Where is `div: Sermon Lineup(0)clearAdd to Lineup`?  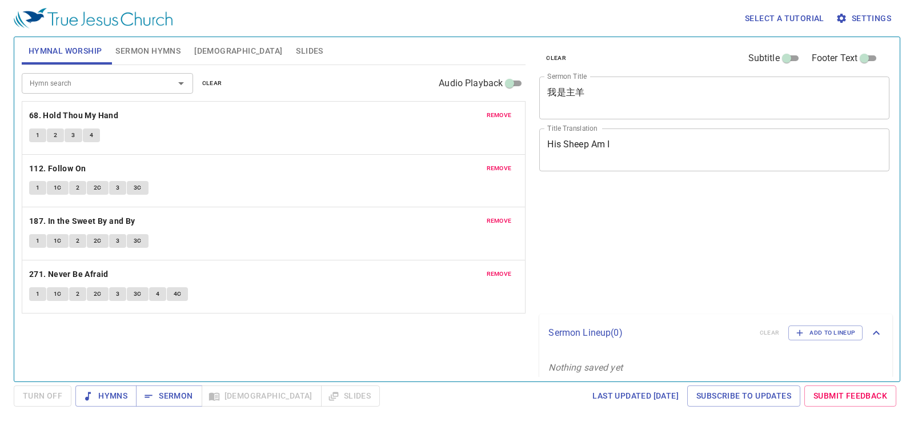
div: Sermon Lineup(0)clearAdd to Lineup is located at coordinates (716, 333).